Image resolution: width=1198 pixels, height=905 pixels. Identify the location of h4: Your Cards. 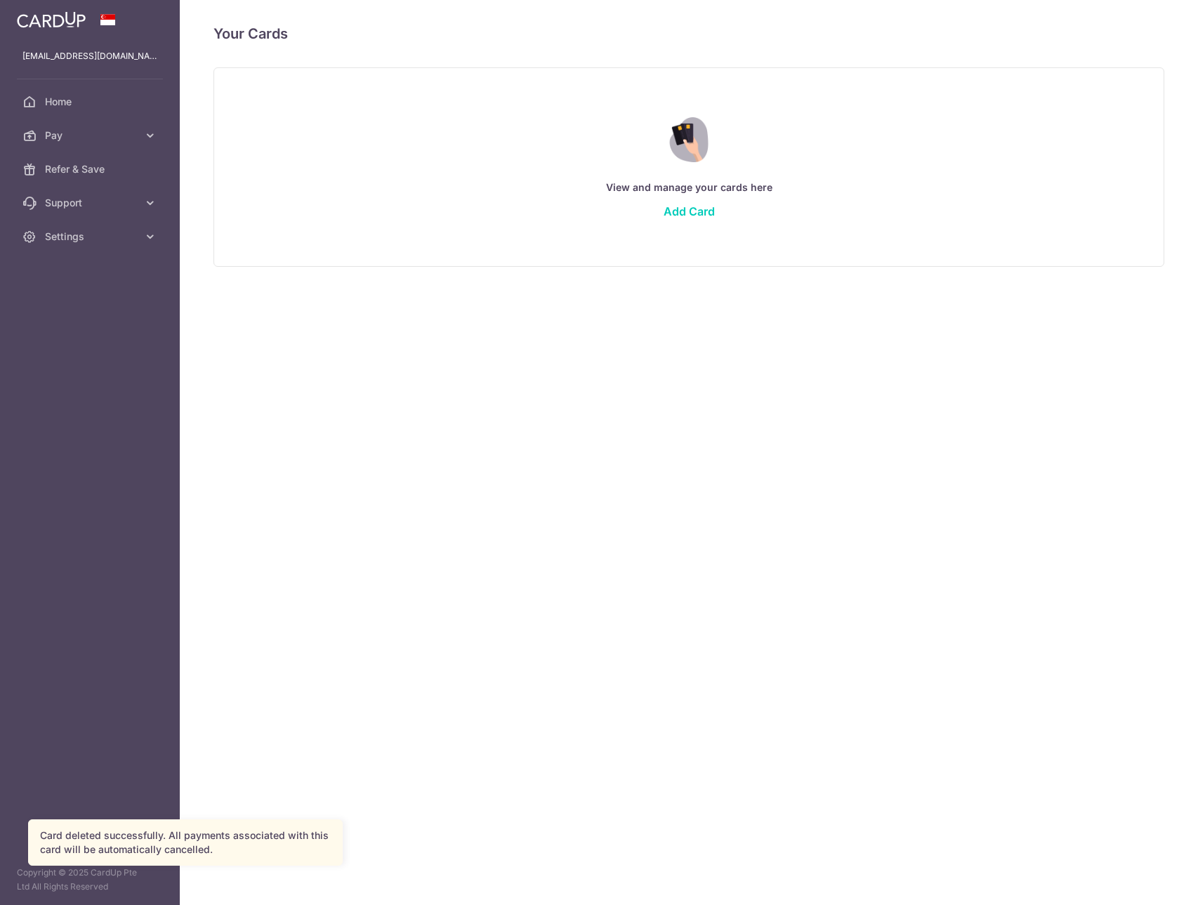
(251, 34).